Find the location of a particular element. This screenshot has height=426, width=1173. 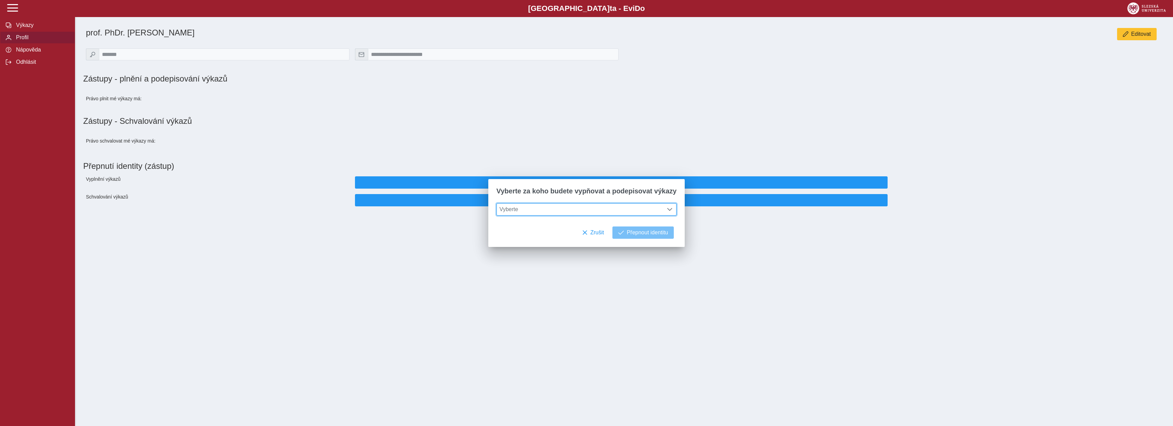

span: Editovat is located at coordinates (1141, 34).